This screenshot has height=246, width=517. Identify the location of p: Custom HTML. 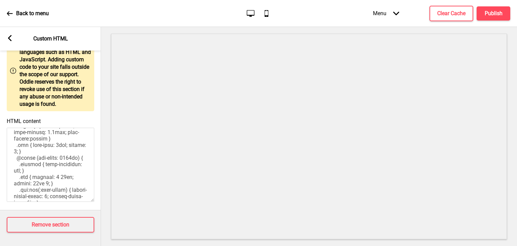
(50, 39).